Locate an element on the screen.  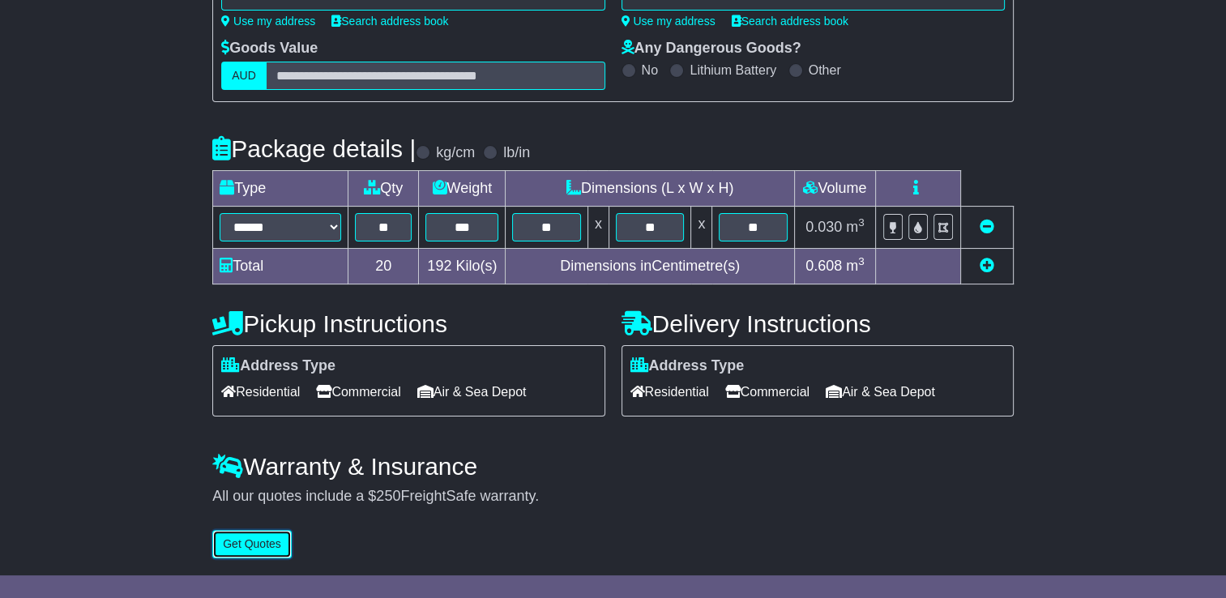
label: lb/in is located at coordinates (516, 153).